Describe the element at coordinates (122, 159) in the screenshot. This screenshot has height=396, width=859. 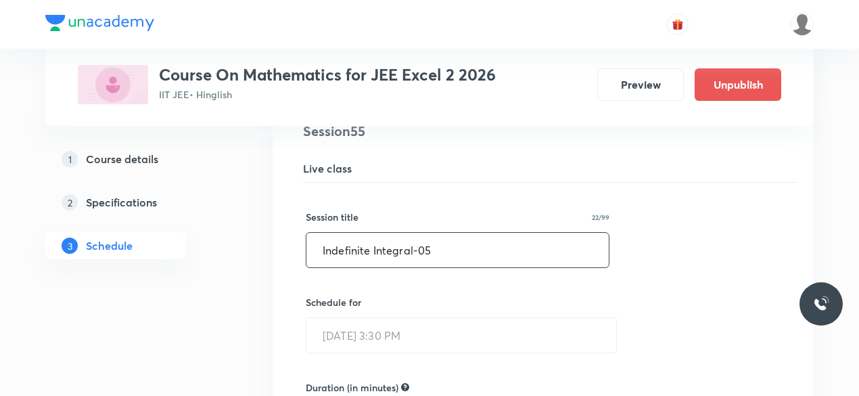
I see `h5: Course details` at that location.